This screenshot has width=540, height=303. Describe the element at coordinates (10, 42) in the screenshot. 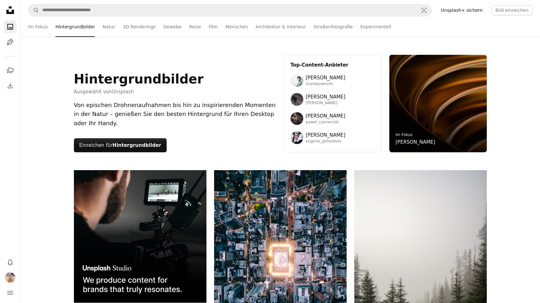

I see `a: Grafiken` at that location.